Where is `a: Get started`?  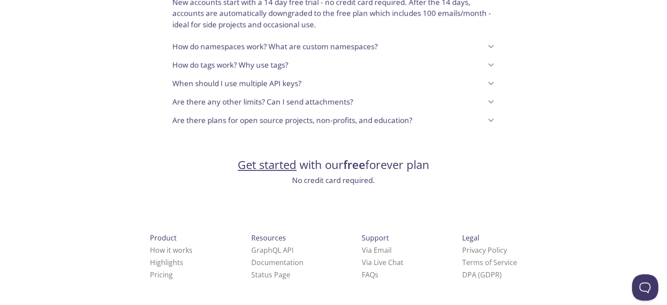
a: Get started is located at coordinates (267, 164).